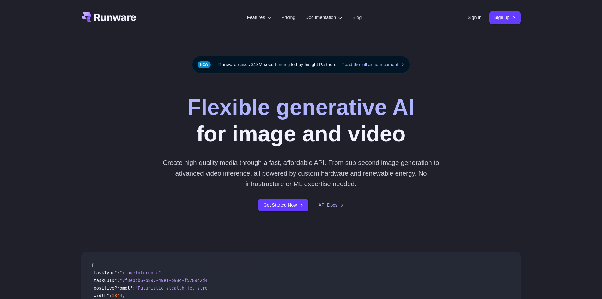  Describe the element at coordinates (475, 17) in the screenshot. I see `a: Sign in` at that location.